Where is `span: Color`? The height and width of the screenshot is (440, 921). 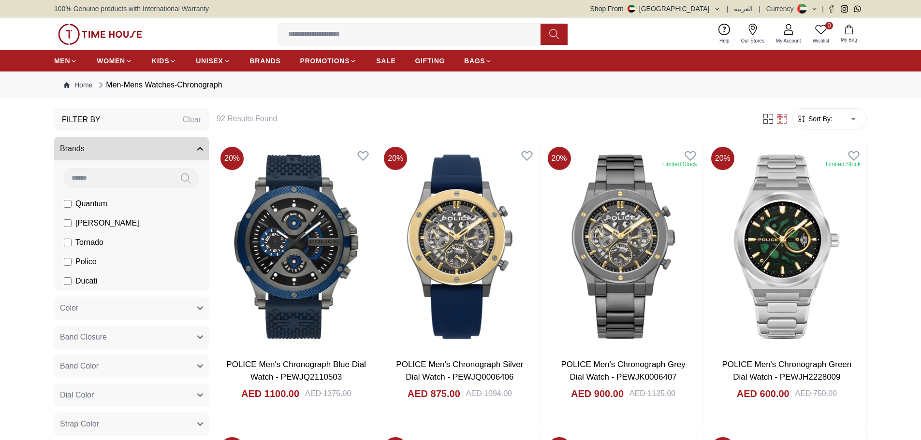
span: Color is located at coordinates (69, 308).